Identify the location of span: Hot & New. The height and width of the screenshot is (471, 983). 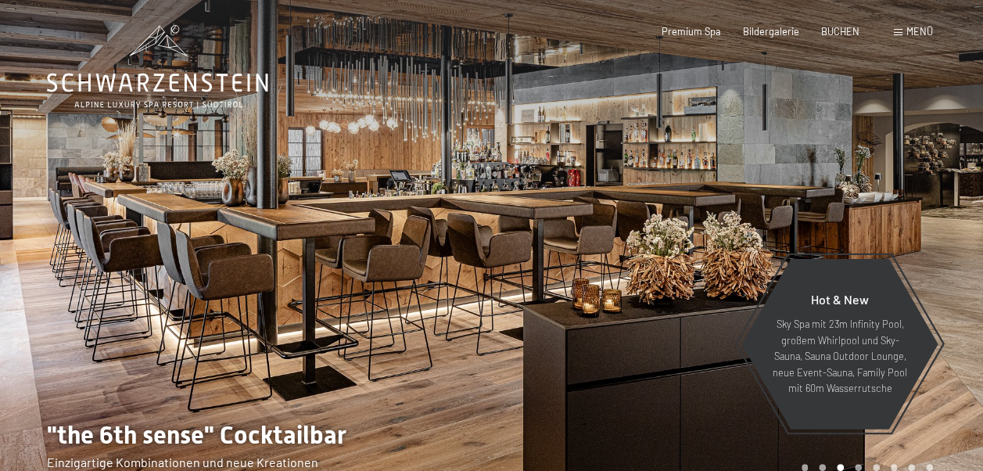
(840, 299).